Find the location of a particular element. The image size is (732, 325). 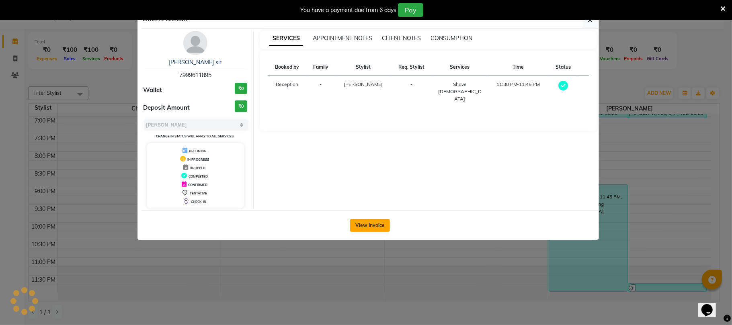

th: Stylist is located at coordinates (363, 67).